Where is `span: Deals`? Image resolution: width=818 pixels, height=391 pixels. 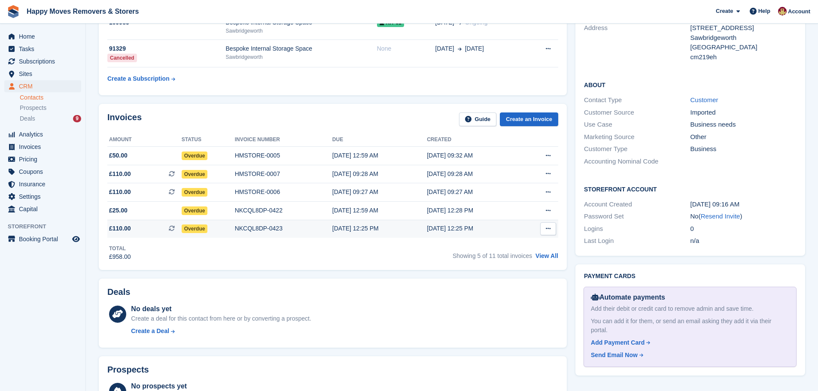 span: Deals is located at coordinates (27, 119).